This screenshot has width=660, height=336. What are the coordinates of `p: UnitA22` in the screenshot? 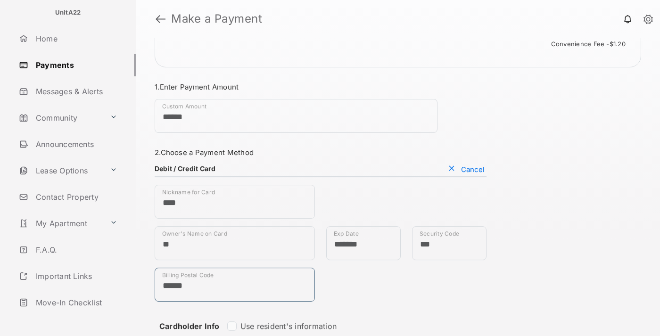 It's located at (68, 13).